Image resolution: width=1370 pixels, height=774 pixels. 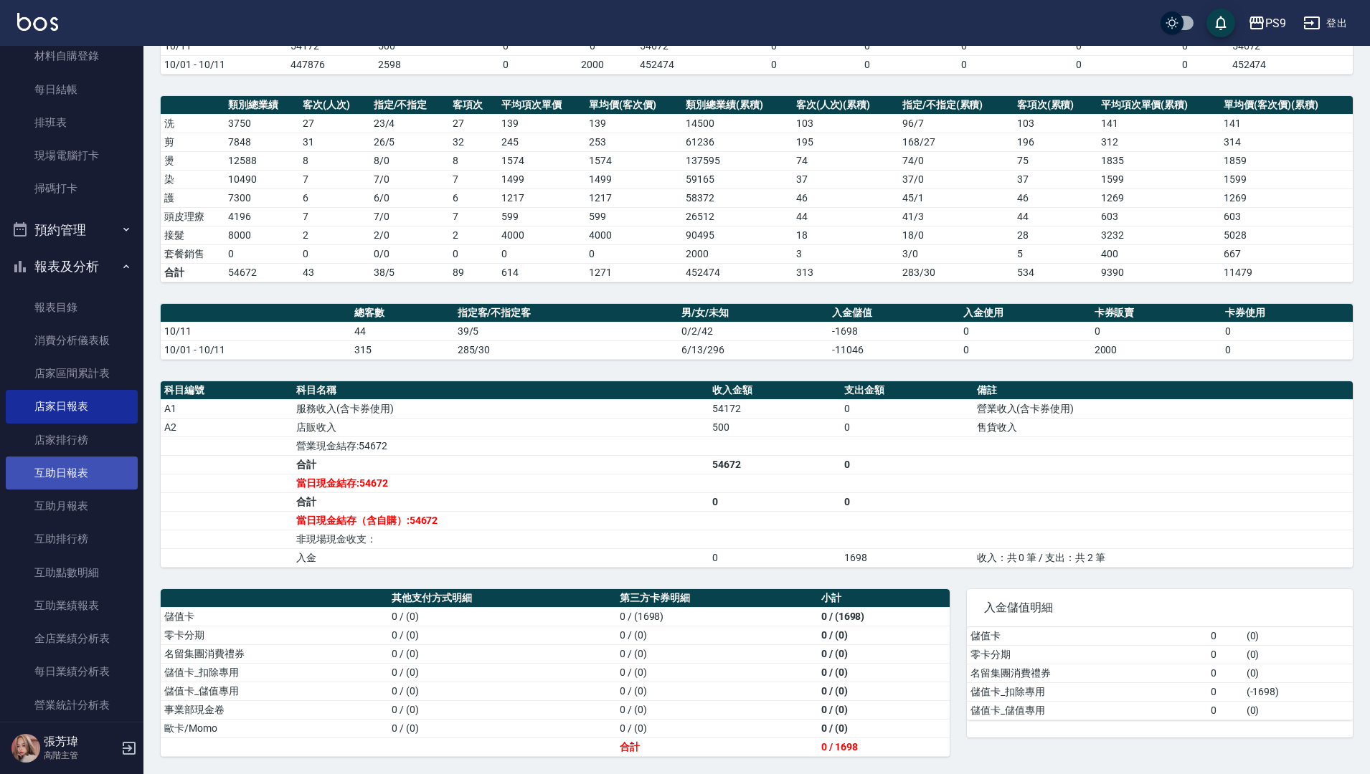 I want to click on td: 137595, so click(x=736, y=161).